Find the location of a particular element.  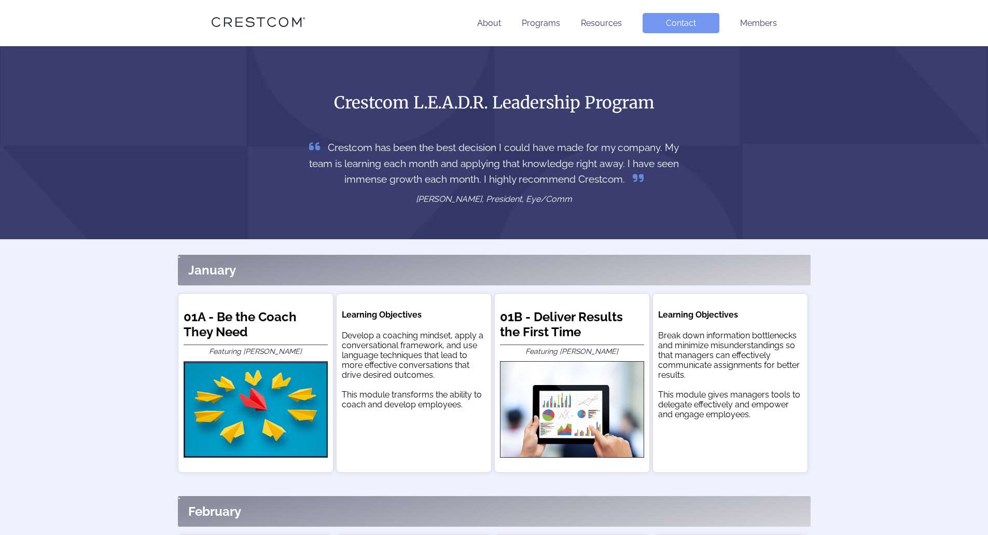

a: Programs is located at coordinates (541, 23).